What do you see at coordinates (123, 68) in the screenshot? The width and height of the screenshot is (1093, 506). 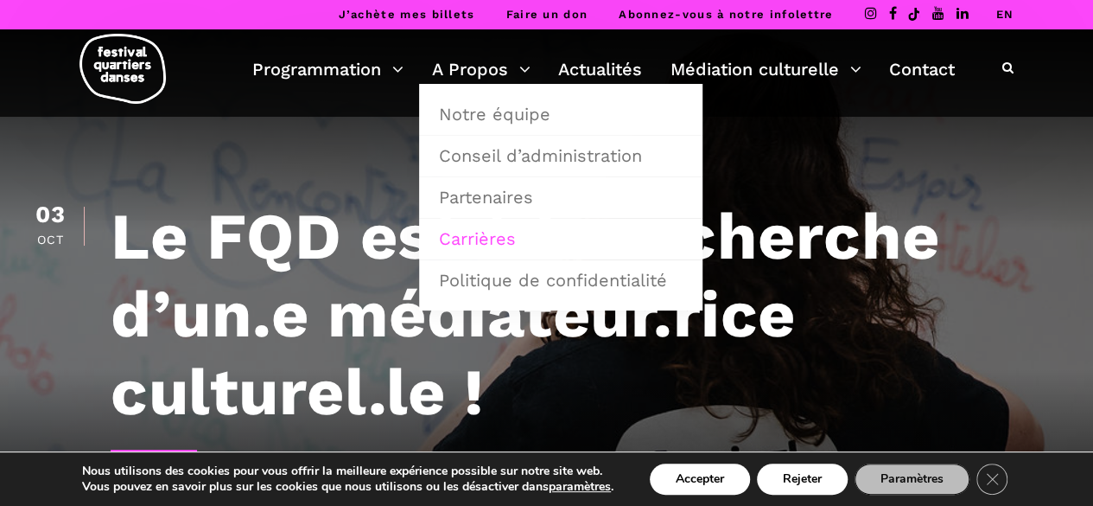 I see `img: logo-fqd-med` at bounding box center [123, 68].